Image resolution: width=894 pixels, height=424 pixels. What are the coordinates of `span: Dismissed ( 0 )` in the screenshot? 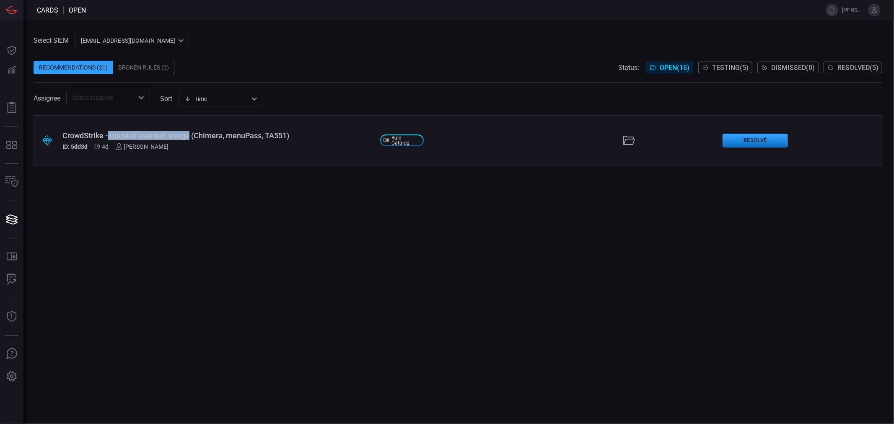 It's located at (793, 67).